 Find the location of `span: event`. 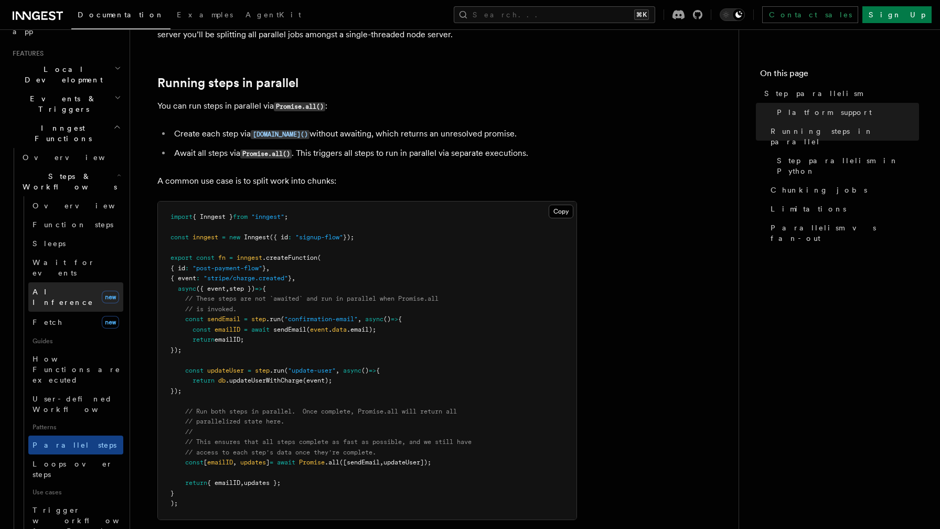

span: event is located at coordinates (319, 330).